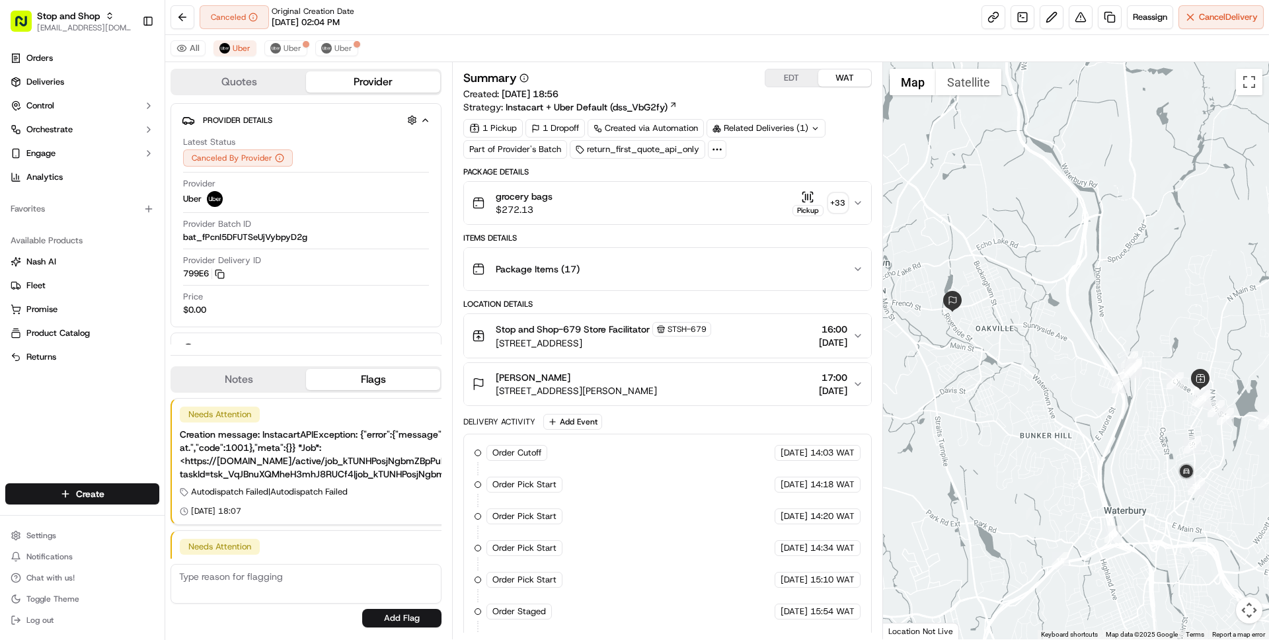 The width and height of the screenshot is (1269, 640). I want to click on div: Items Details, so click(667, 238).